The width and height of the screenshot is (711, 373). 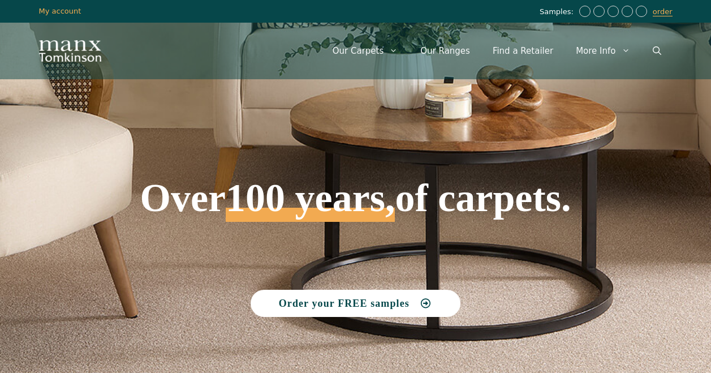 I want to click on span: 100 years,, so click(x=310, y=205).